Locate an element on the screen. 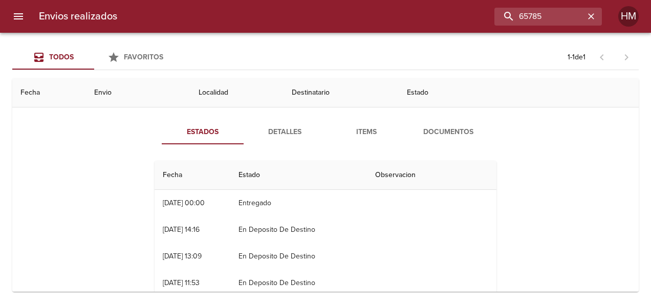  th: Observacion is located at coordinates (432, 175).